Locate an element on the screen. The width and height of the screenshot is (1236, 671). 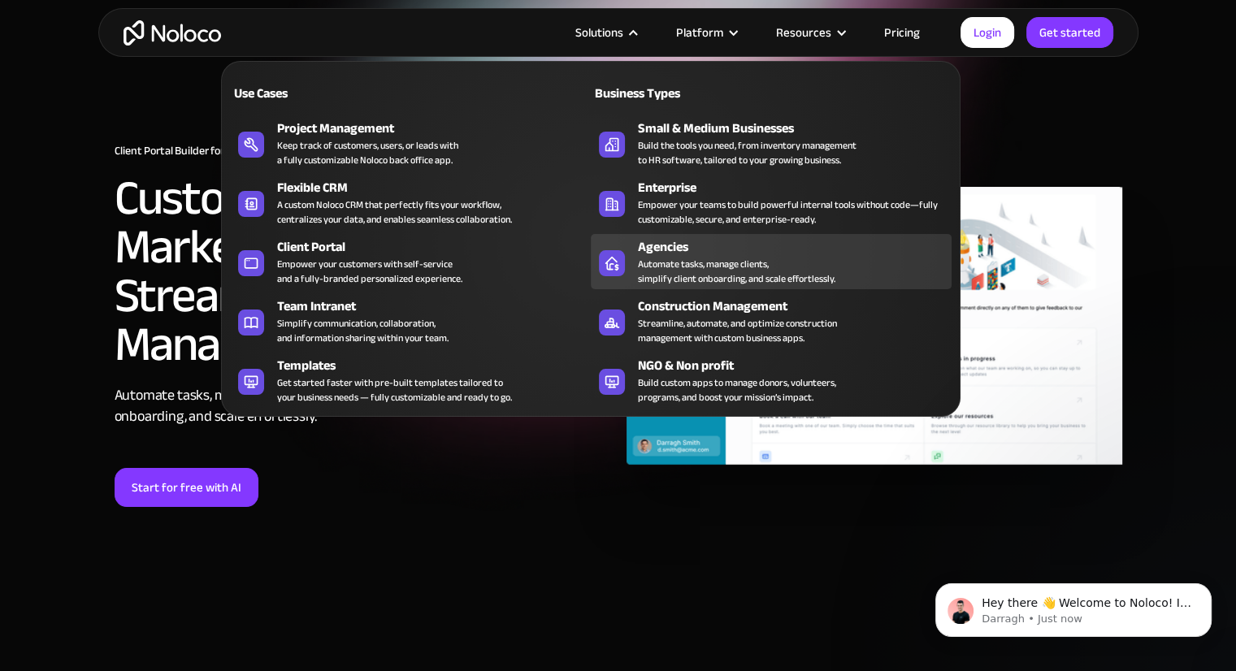
div: Agencies is located at coordinates (798, 247).